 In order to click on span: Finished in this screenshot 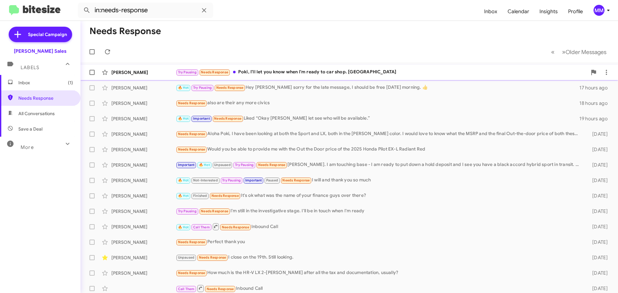, I will do `click(200, 196)`.